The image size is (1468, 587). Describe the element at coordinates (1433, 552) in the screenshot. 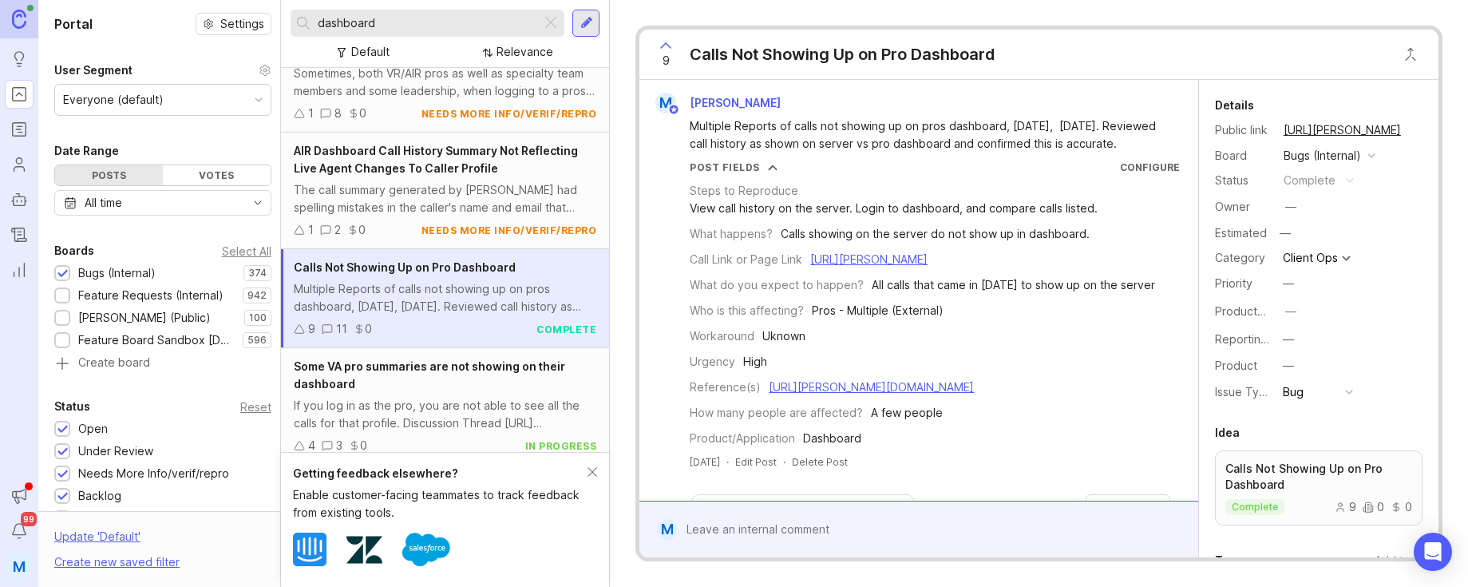

I see `div: Open Intercom Messenger` at that location.